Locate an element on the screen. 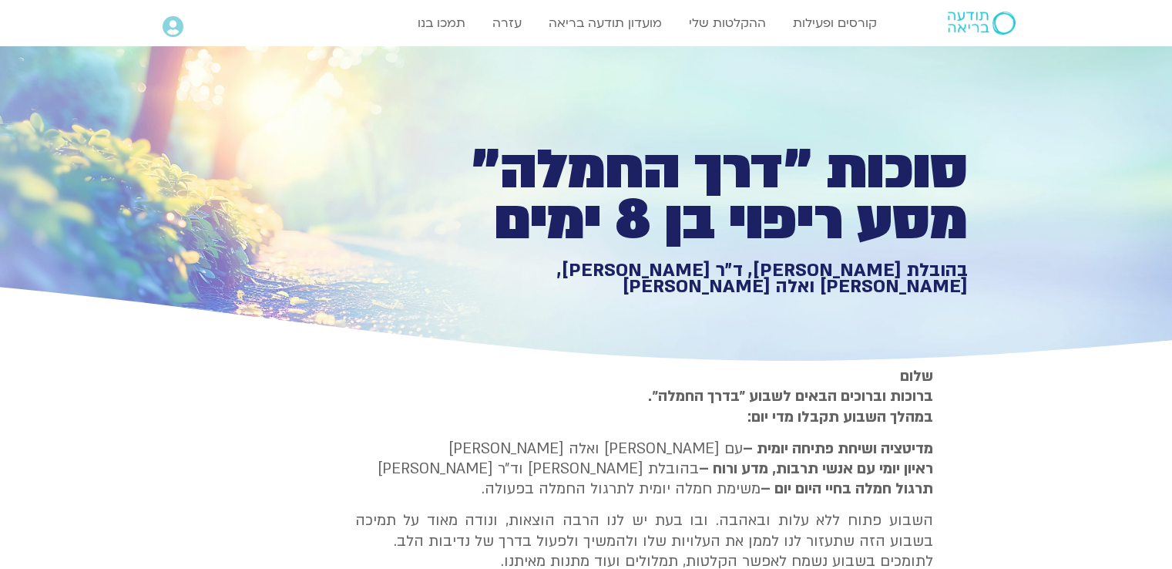 This screenshot has width=1172, height=569. strong: שלום is located at coordinates (916, 376).